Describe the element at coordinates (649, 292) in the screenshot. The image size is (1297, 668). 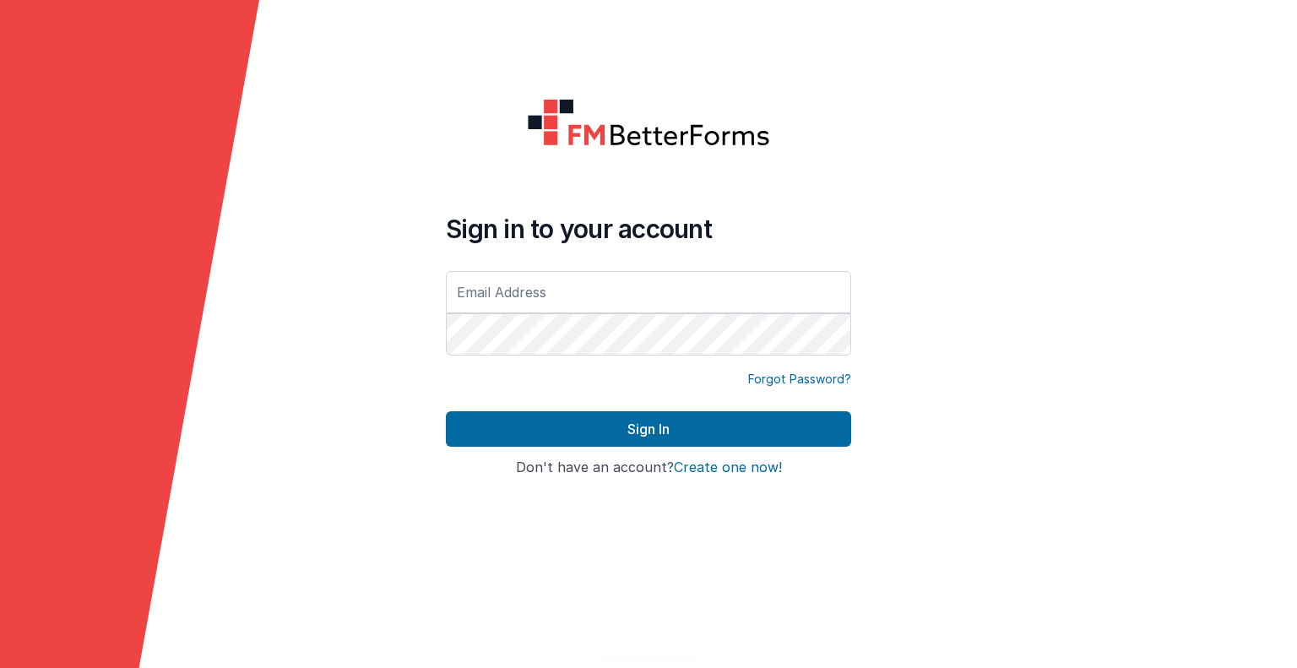
I see `input: Email Address` at that location.